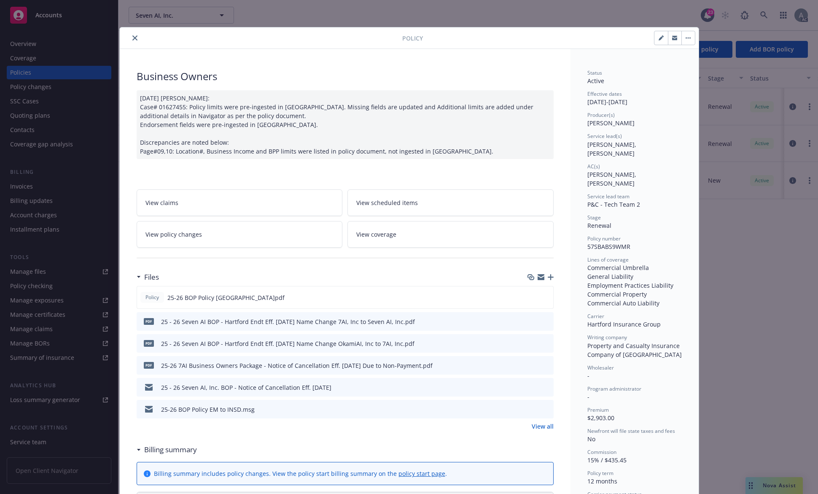 This screenshot has width=818, height=494. I want to click on button: close, so click(135, 38).